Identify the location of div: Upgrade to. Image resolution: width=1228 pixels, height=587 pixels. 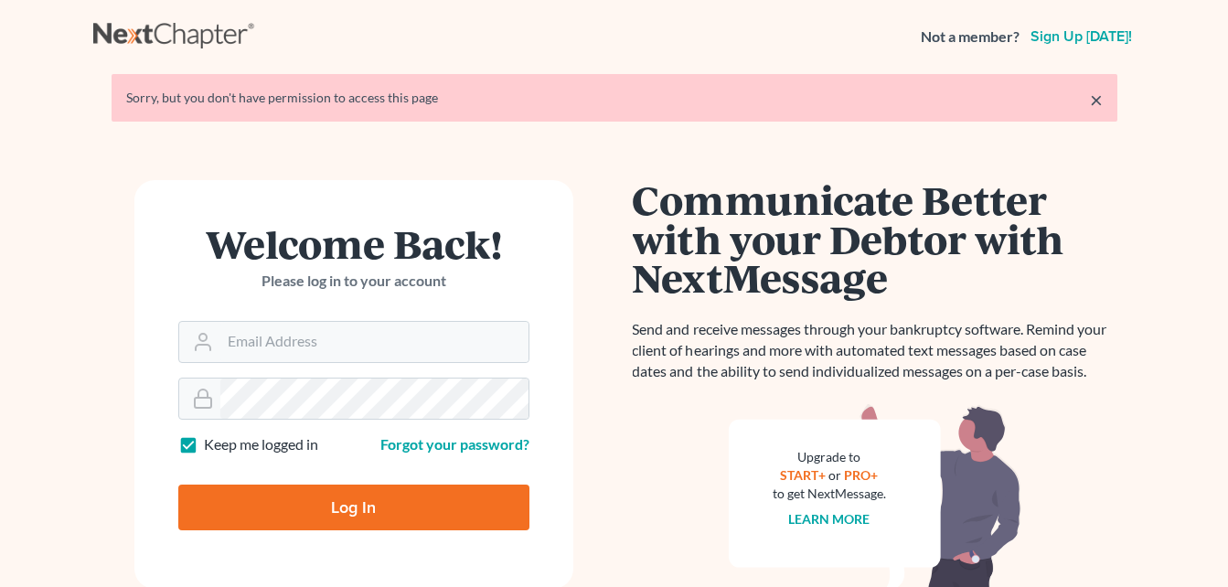
(830, 457).